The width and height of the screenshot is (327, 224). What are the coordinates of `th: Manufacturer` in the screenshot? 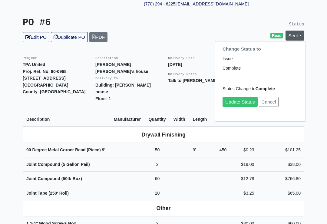 It's located at (128, 119).